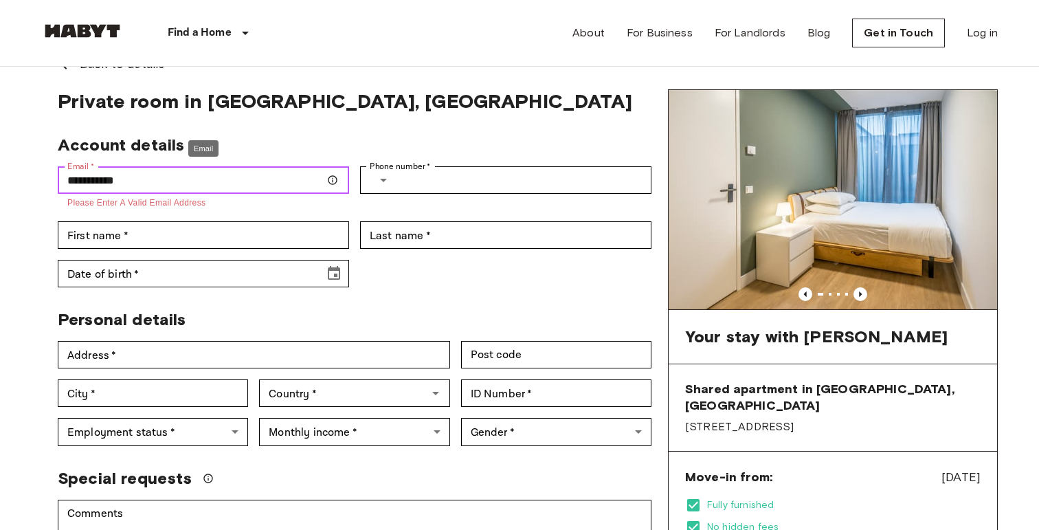 This screenshot has height=530, width=1039. What do you see at coordinates (122, 319) in the screenshot?
I see `span: Personal details` at bounding box center [122, 319].